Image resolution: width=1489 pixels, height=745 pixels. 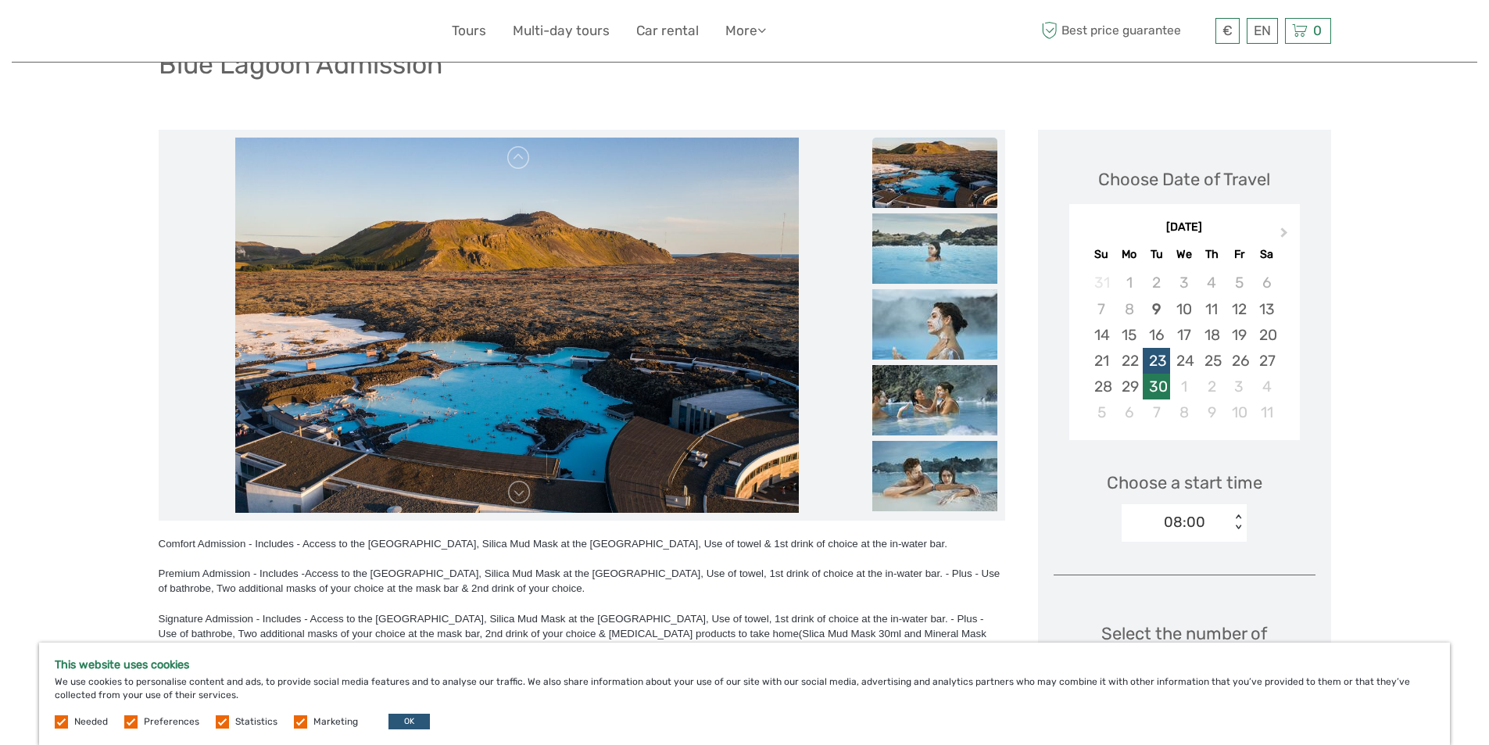 What do you see at coordinates (1239, 282) in the screenshot?
I see `div: Not available Friday, September 5th, 2025` at bounding box center [1239, 282].